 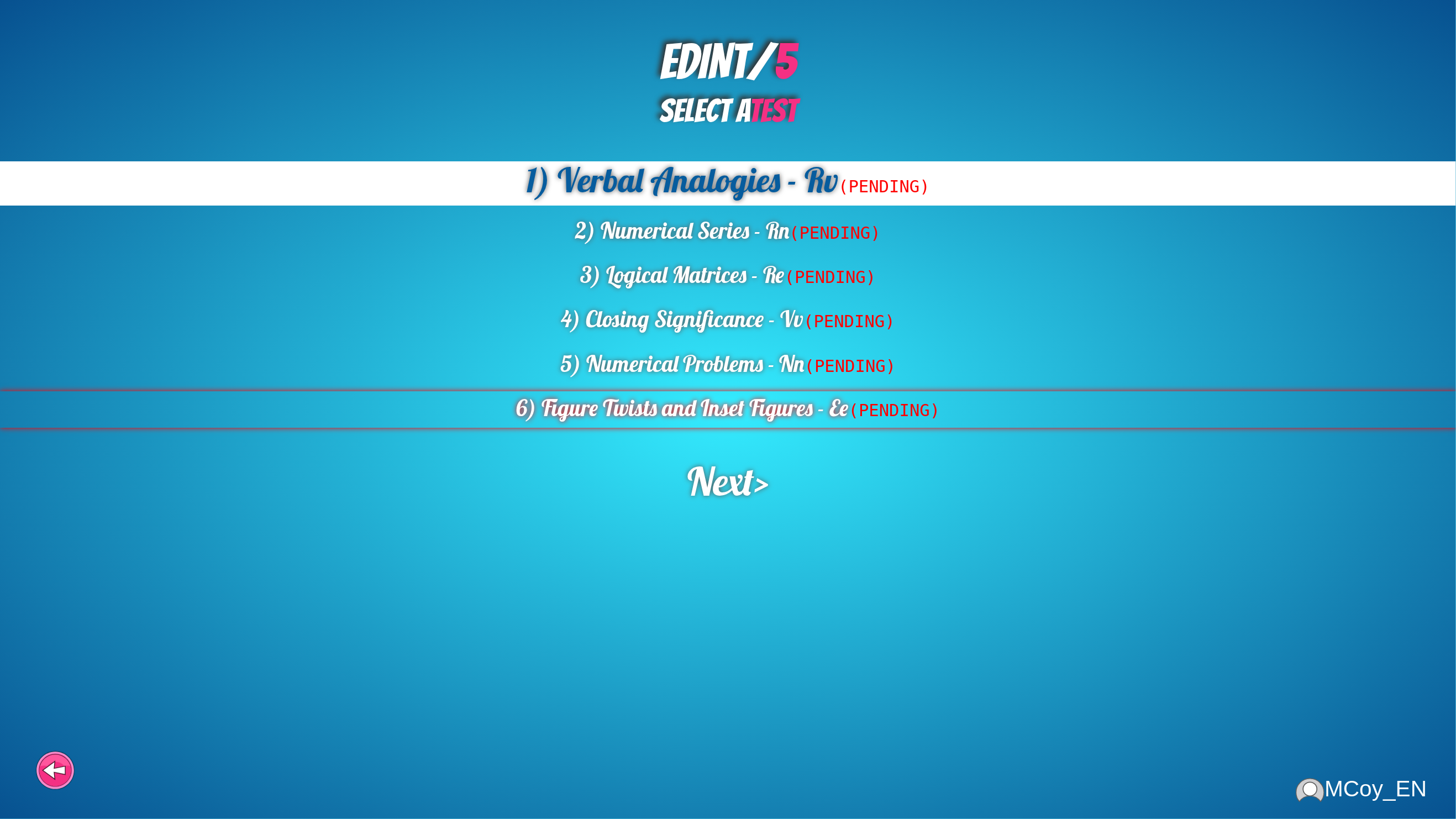 What do you see at coordinates (55, 777) in the screenshot?
I see `div: Going back to the previous step` at bounding box center [55, 777].